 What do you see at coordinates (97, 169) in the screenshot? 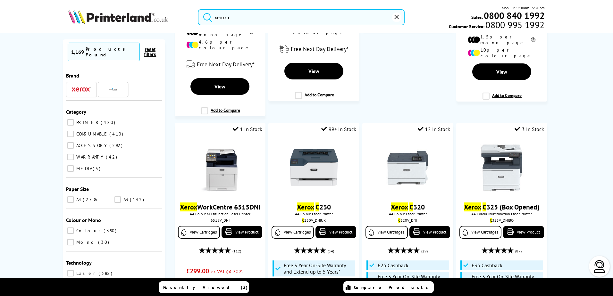
I see `span: 5` at bounding box center [97, 169].